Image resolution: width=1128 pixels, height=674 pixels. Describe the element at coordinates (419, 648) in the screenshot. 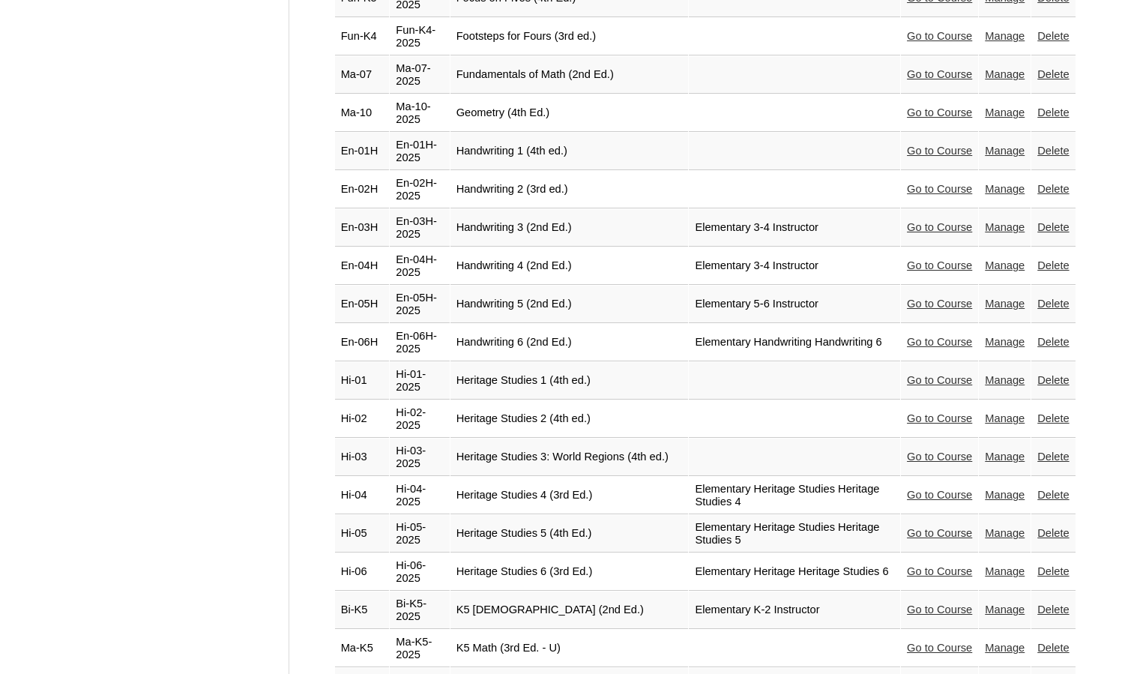

I see `td: Ma-K5-2025` at that location.